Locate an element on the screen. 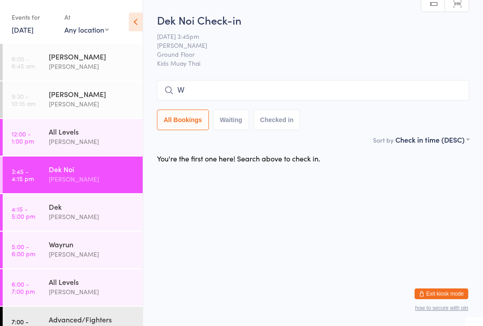  div: Wayrun is located at coordinates (92, 244).